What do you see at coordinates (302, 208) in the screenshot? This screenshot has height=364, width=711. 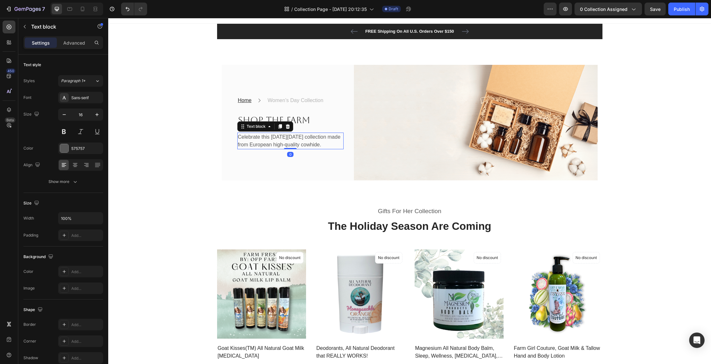 I see `p: The Holiday Season Are Coming` at bounding box center [302, 208].